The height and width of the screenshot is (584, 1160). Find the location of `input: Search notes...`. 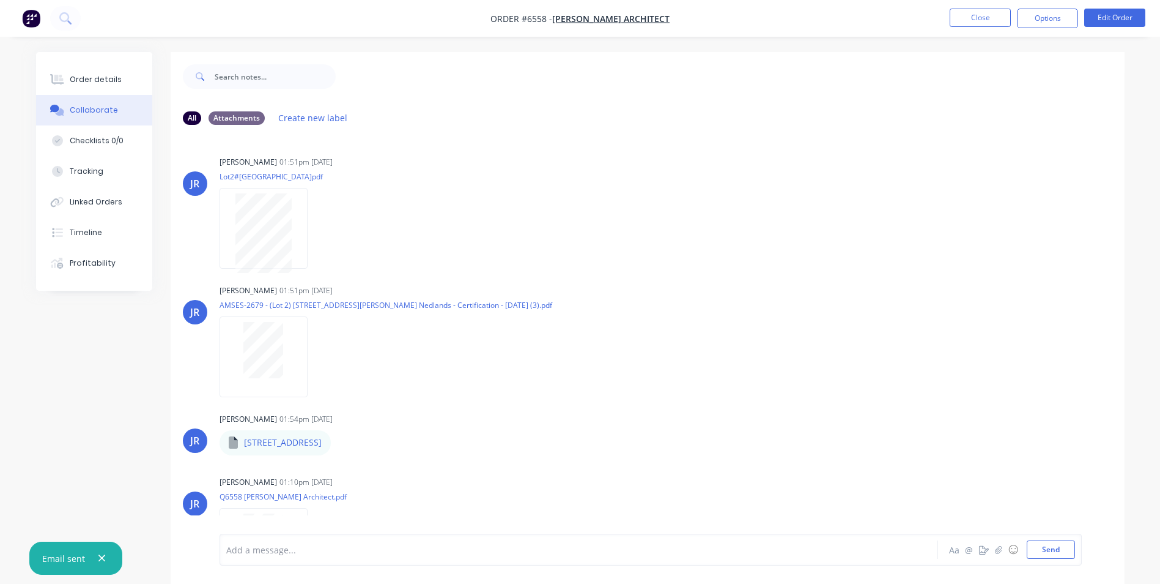

input: Search notes... is located at coordinates (275, 76).